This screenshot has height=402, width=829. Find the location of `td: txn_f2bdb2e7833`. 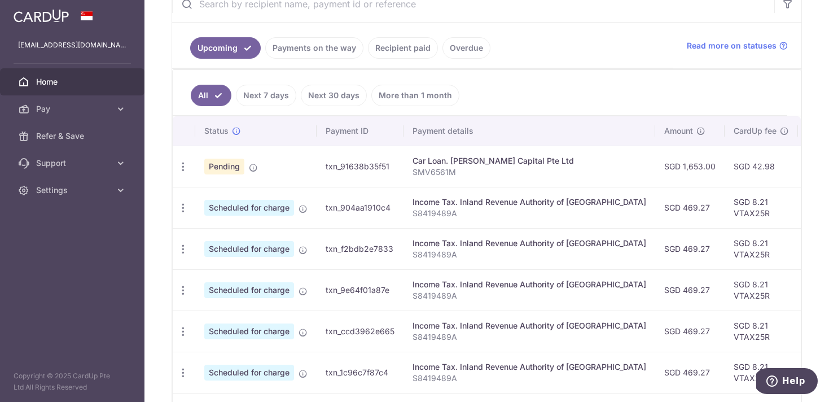

td: txn_f2bdb2e7833 is located at coordinates (360, 248).